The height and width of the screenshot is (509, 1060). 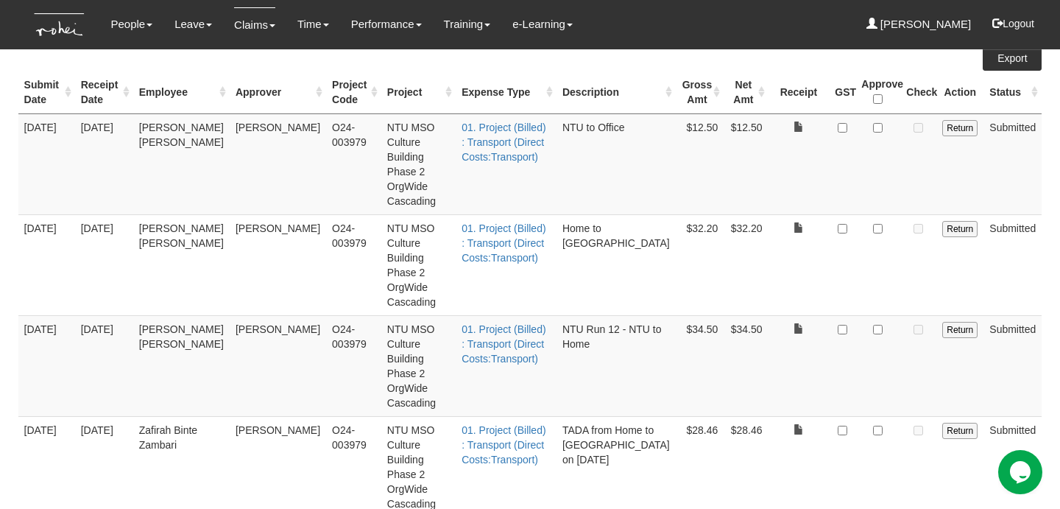 I want to click on a: Time, so click(x=313, y=24).